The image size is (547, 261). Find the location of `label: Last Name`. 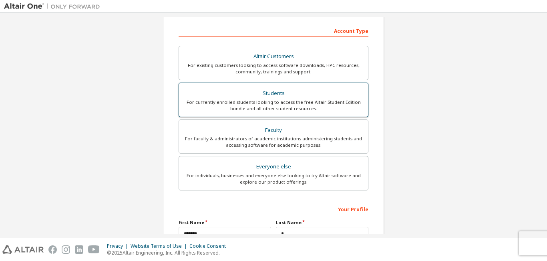

label: Last Name is located at coordinates (322, 222).